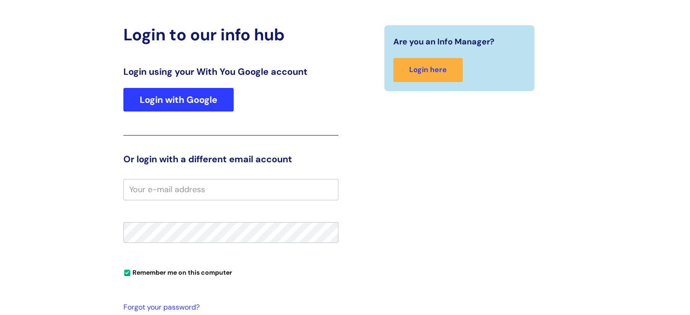  I want to click on h3: Or login with a different email account, so click(231, 159).